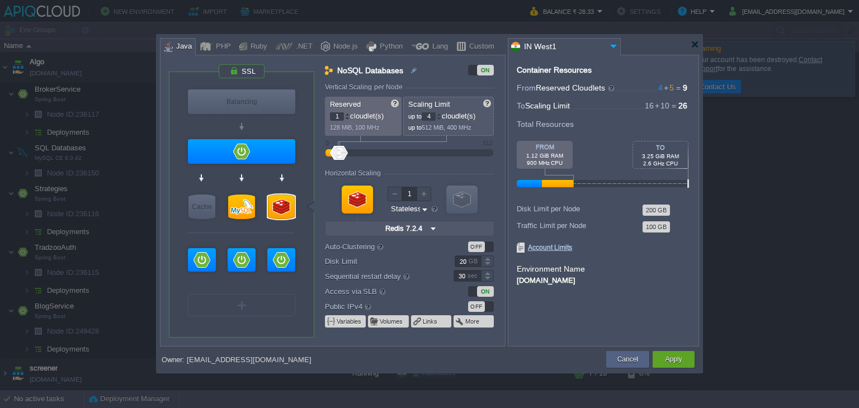 The width and height of the screenshot is (859, 408). I want to click on span: 26, so click(683, 106).